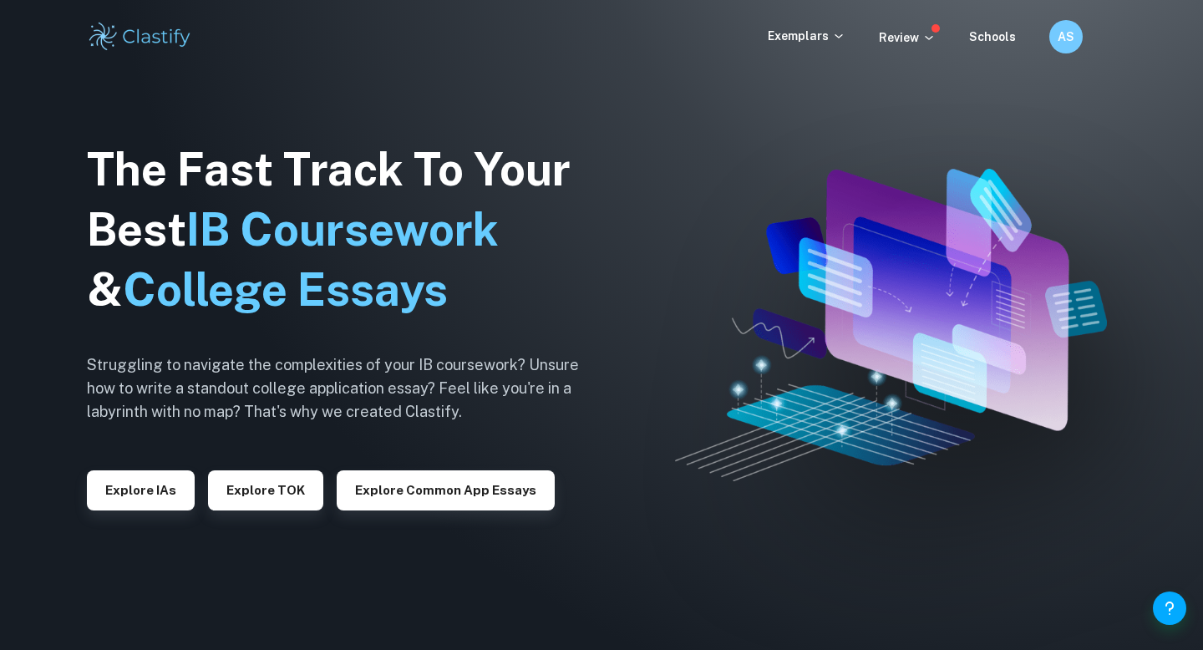 The height and width of the screenshot is (650, 1203). What do you see at coordinates (285, 289) in the screenshot?
I see `span: College Essays` at bounding box center [285, 289].